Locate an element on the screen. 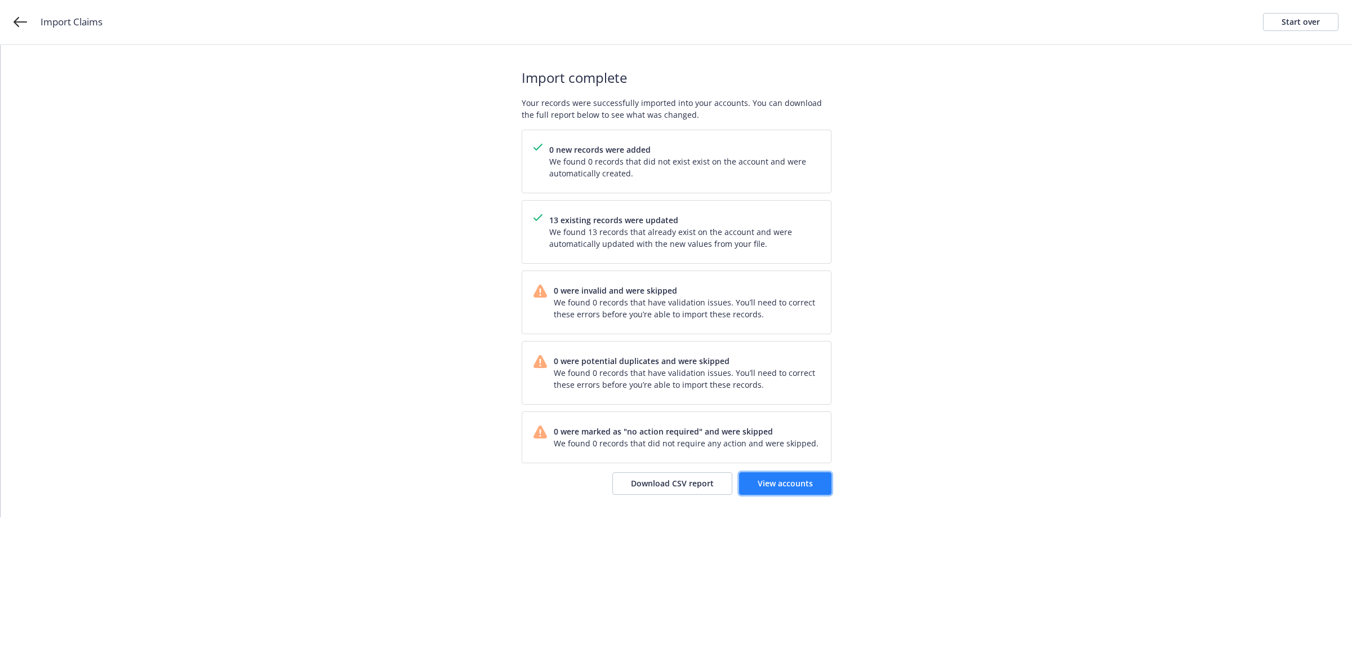 The height and width of the screenshot is (647, 1352). span: Download CSV report is located at coordinates (672, 483).